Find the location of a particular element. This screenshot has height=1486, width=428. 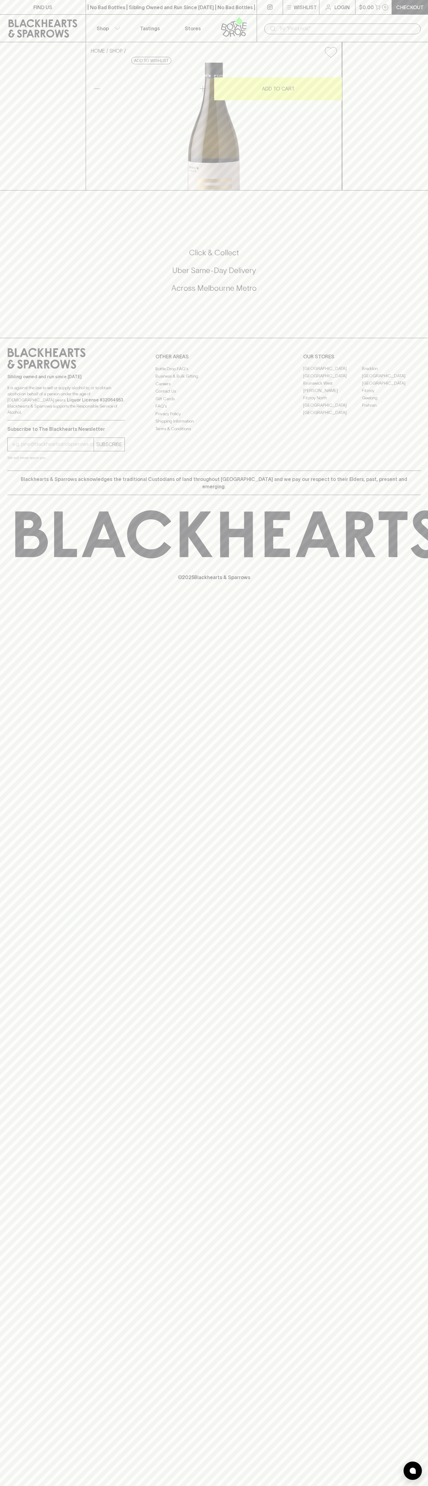

a: Brunswick West is located at coordinates (332, 384).